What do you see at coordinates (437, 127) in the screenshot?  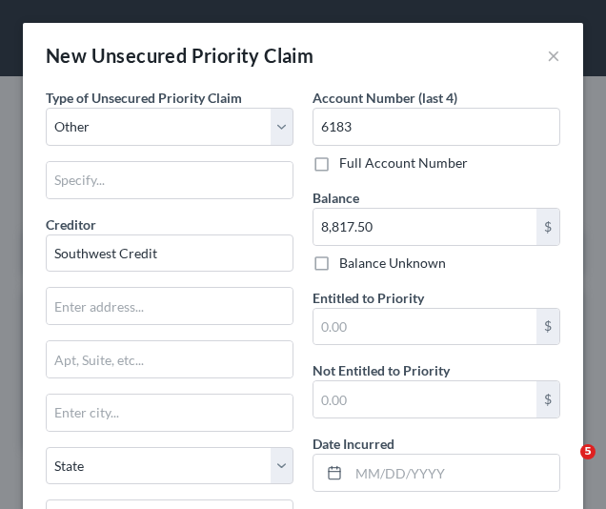 I see `input: XXXX` at bounding box center [437, 127].